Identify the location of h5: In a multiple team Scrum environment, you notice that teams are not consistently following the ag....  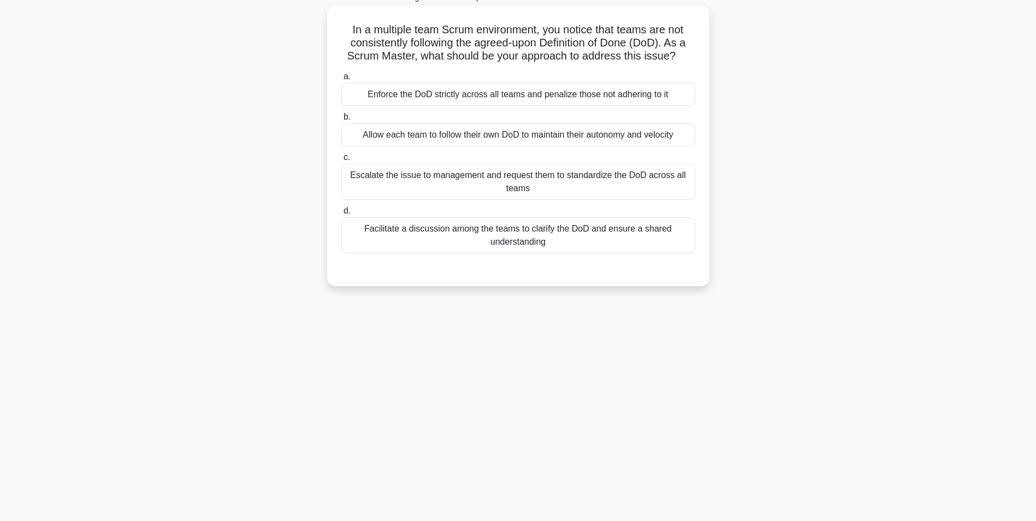
(518, 43).